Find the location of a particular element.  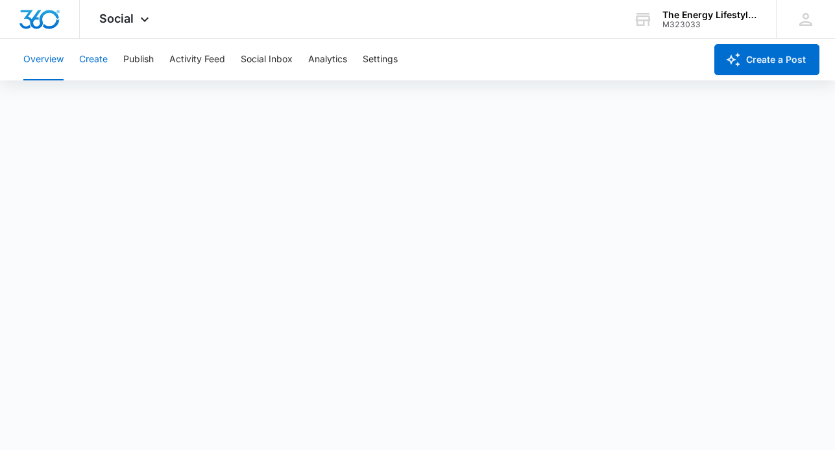

div: account id is located at coordinates (710, 25).